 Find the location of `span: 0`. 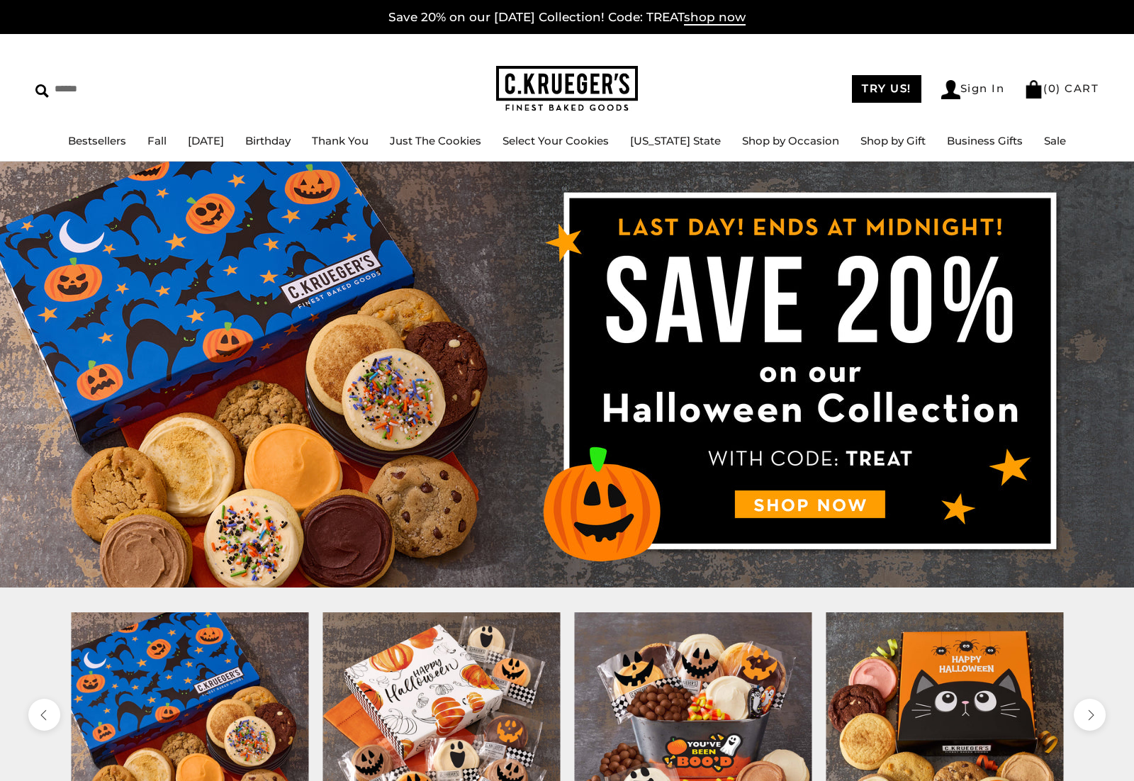

span: 0 is located at coordinates (1053, 88).